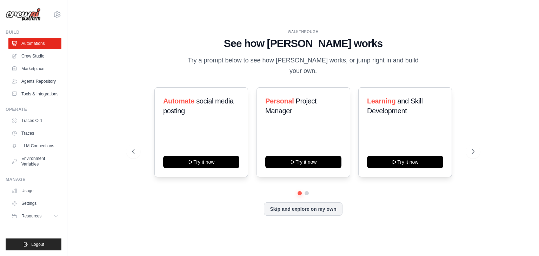 The height and width of the screenshot is (256, 539). I want to click on a: Settings, so click(35, 203).